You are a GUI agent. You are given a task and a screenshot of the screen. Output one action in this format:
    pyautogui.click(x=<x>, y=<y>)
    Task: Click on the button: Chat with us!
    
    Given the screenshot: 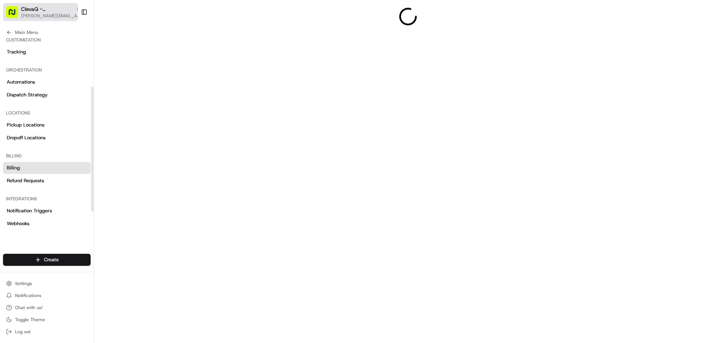 What is the action you would take?
    pyautogui.click(x=47, y=307)
    